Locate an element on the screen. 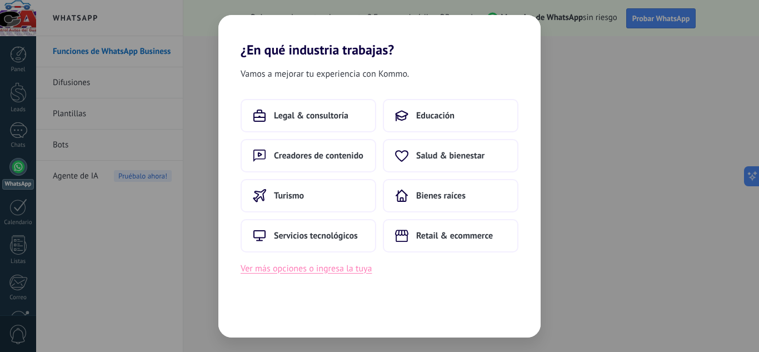  span: Educación is located at coordinates (435, 116).